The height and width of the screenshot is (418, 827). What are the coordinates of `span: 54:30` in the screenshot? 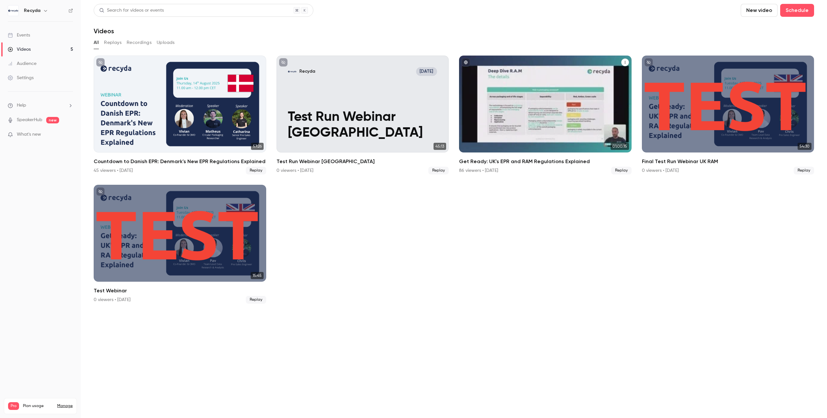 It's located at (805, 146).